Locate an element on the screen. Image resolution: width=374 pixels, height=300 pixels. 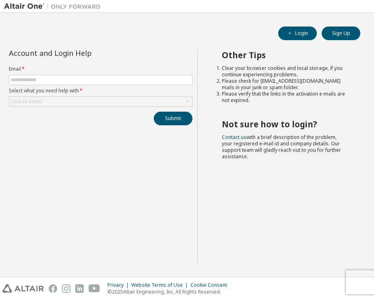
button: Sign Up is located at coordinates (341, 33).